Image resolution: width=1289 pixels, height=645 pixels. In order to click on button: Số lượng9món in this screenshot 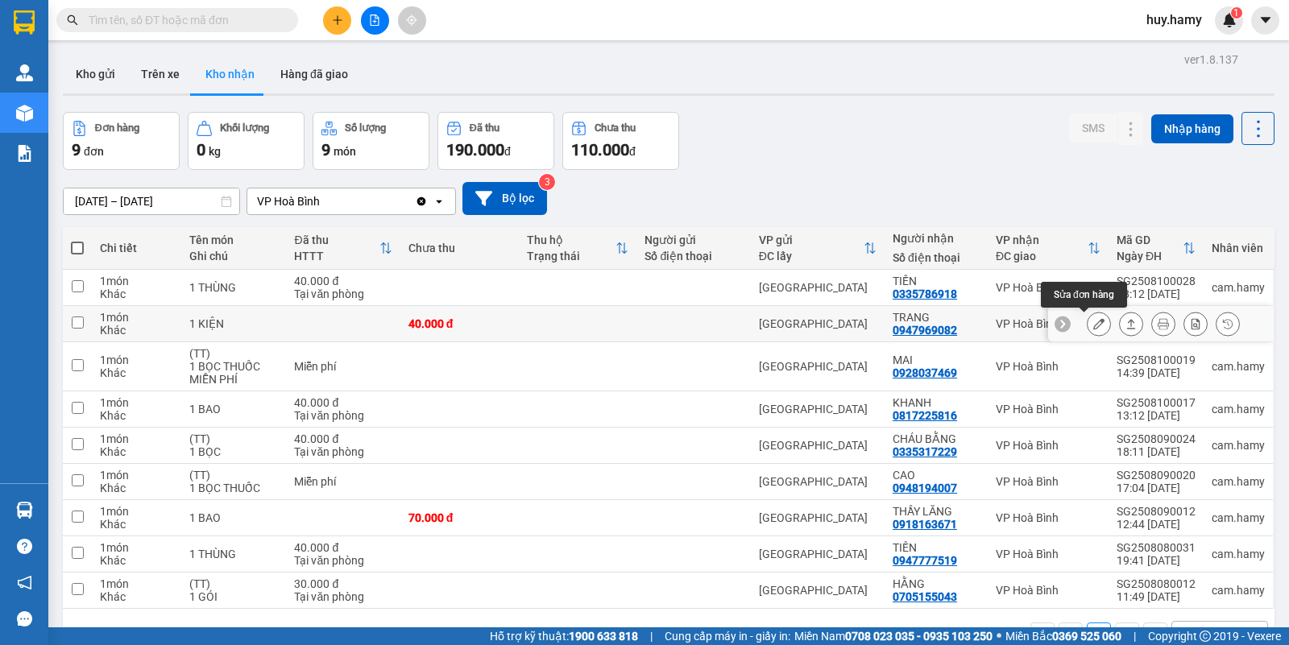, I will do `click(371, 141)`.